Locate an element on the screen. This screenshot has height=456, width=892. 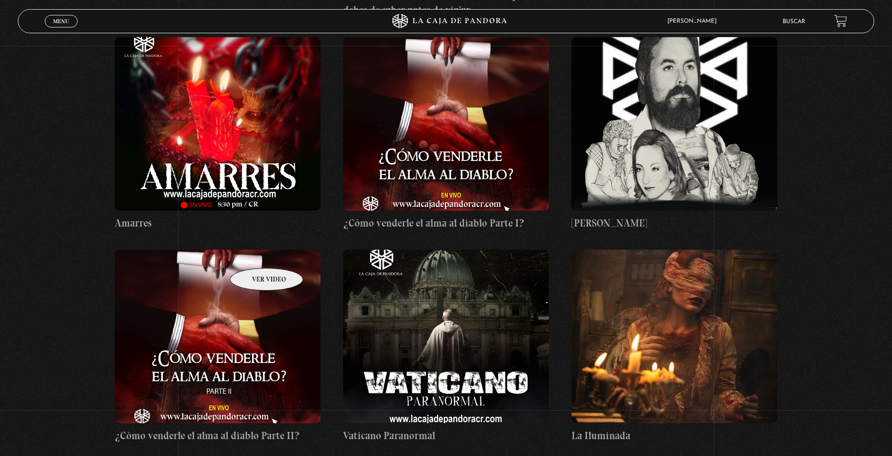
h4: Amarres is located at coordinates (217, 223).